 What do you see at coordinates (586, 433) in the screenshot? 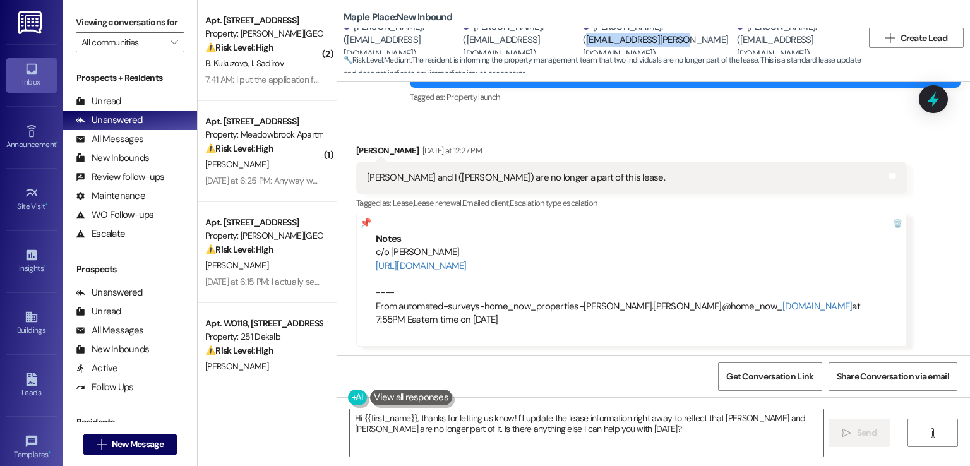
I see `textarea: Hi {{first_name}}, thanks for letting us know! I'll update the lease information right away to re...` at bounding box center [586, 433].